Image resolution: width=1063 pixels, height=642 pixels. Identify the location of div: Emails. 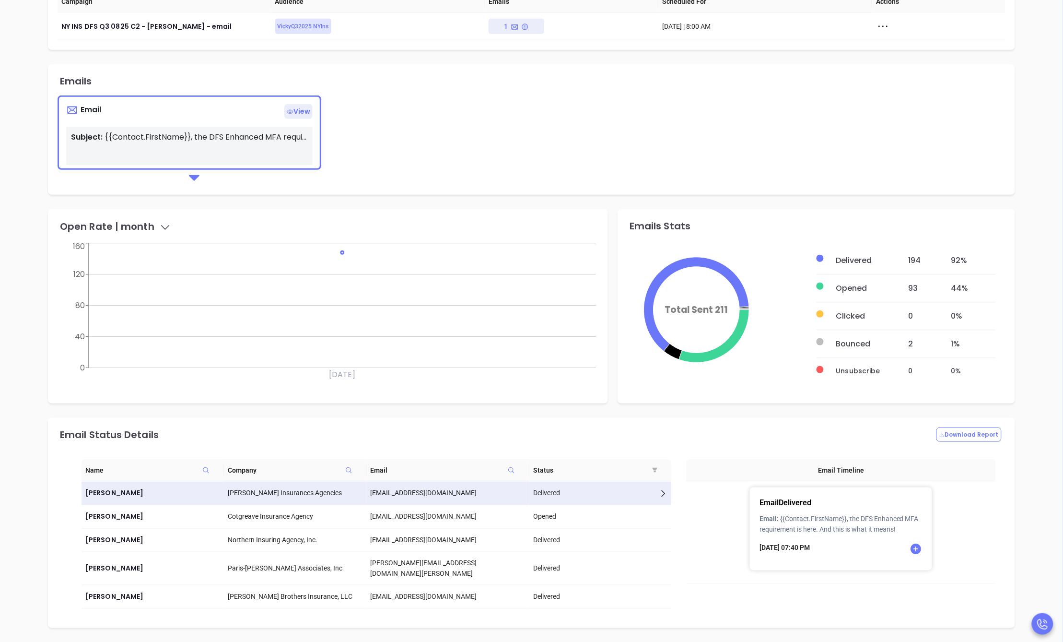
(76, 81).